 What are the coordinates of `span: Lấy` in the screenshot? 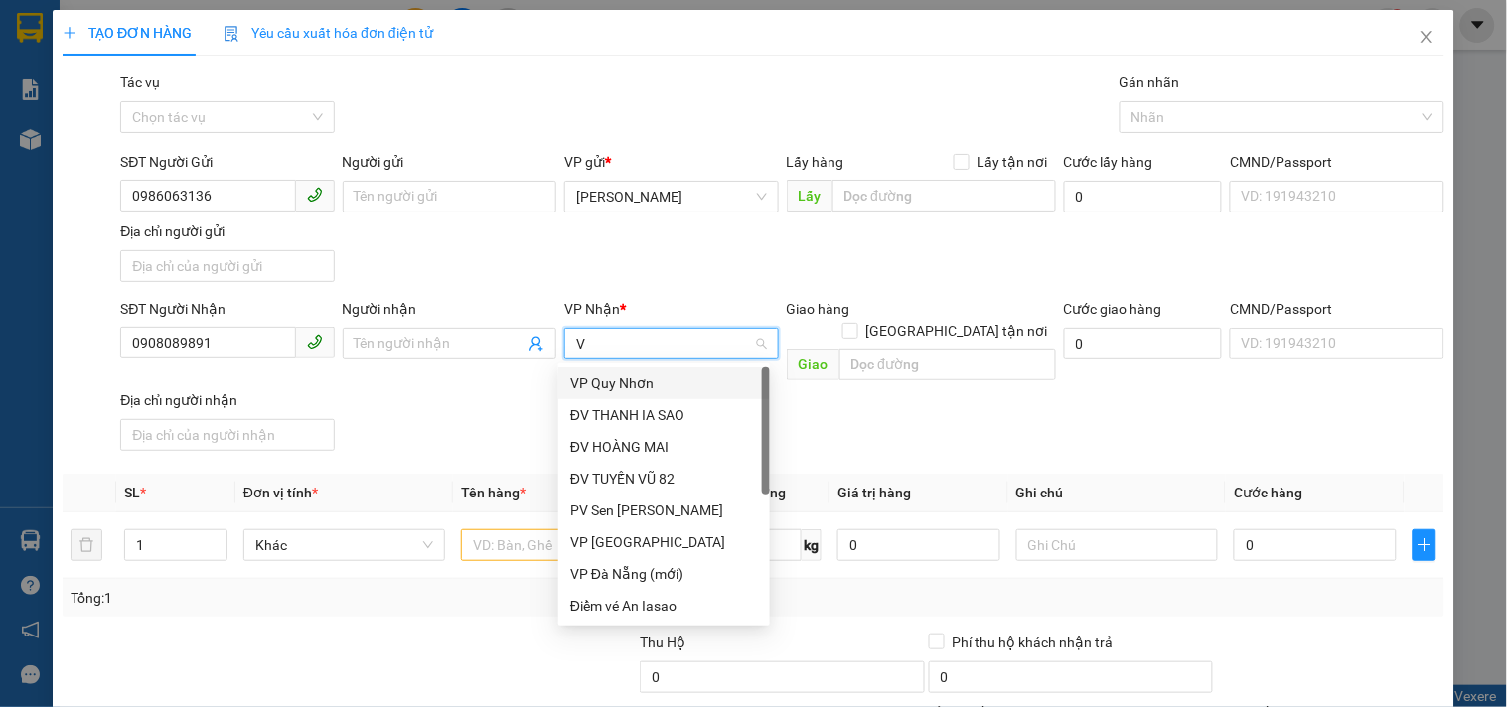 It's located at (810, 196).